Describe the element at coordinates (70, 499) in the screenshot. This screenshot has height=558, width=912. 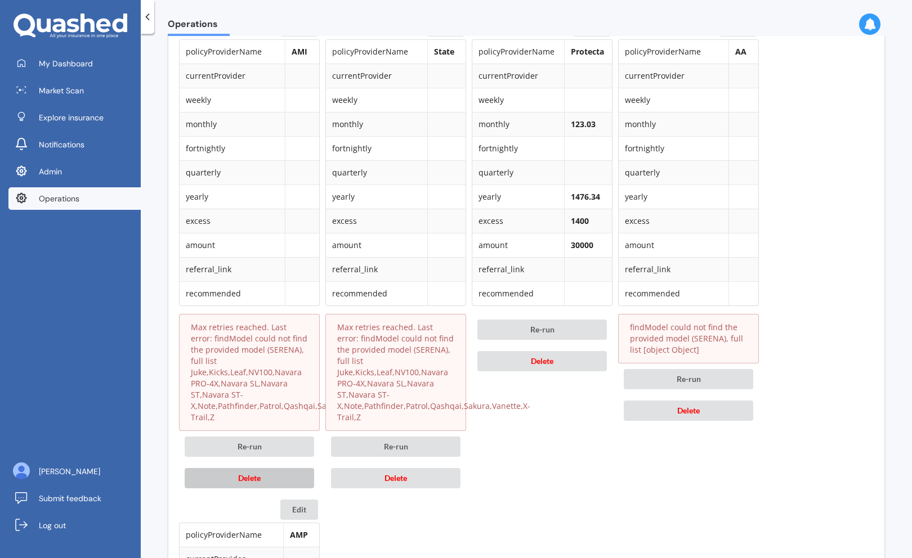
I see `span: Submit feedback` at that location.